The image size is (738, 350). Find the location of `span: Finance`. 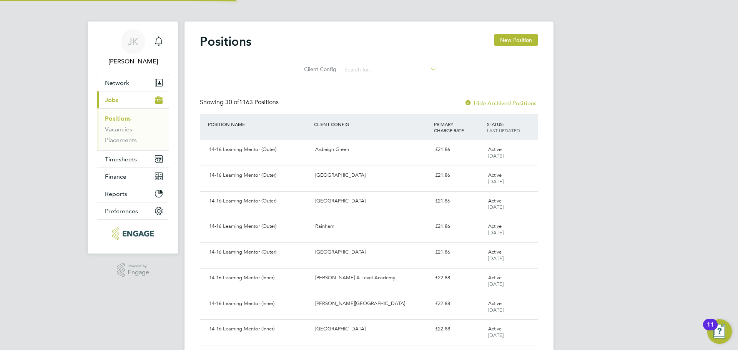

span: Finance is located at coordinates (116, 176).